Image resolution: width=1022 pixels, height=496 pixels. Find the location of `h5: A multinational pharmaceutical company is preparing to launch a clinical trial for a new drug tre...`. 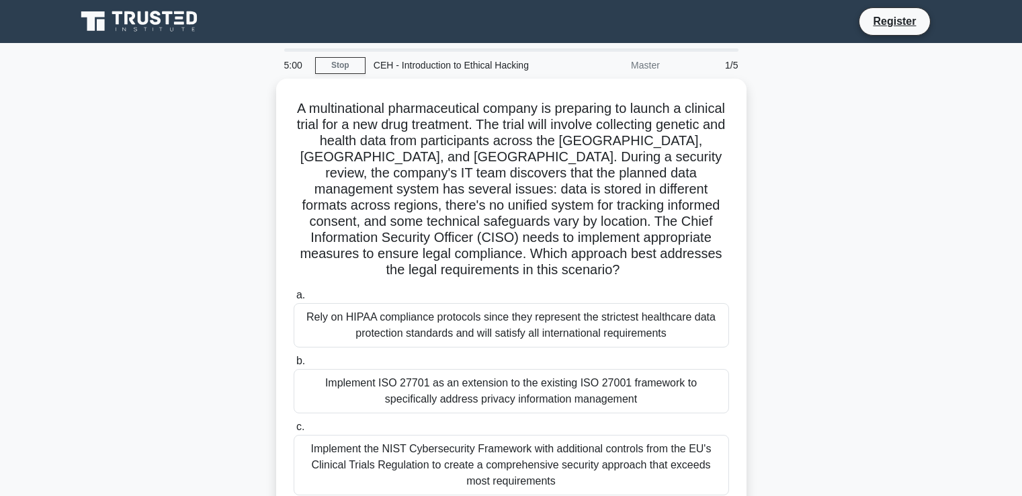

h5: A multinational pharmaceutical company is preparing to launch a clinical trial for a new drug tre... is located at coordinates (511, 190).